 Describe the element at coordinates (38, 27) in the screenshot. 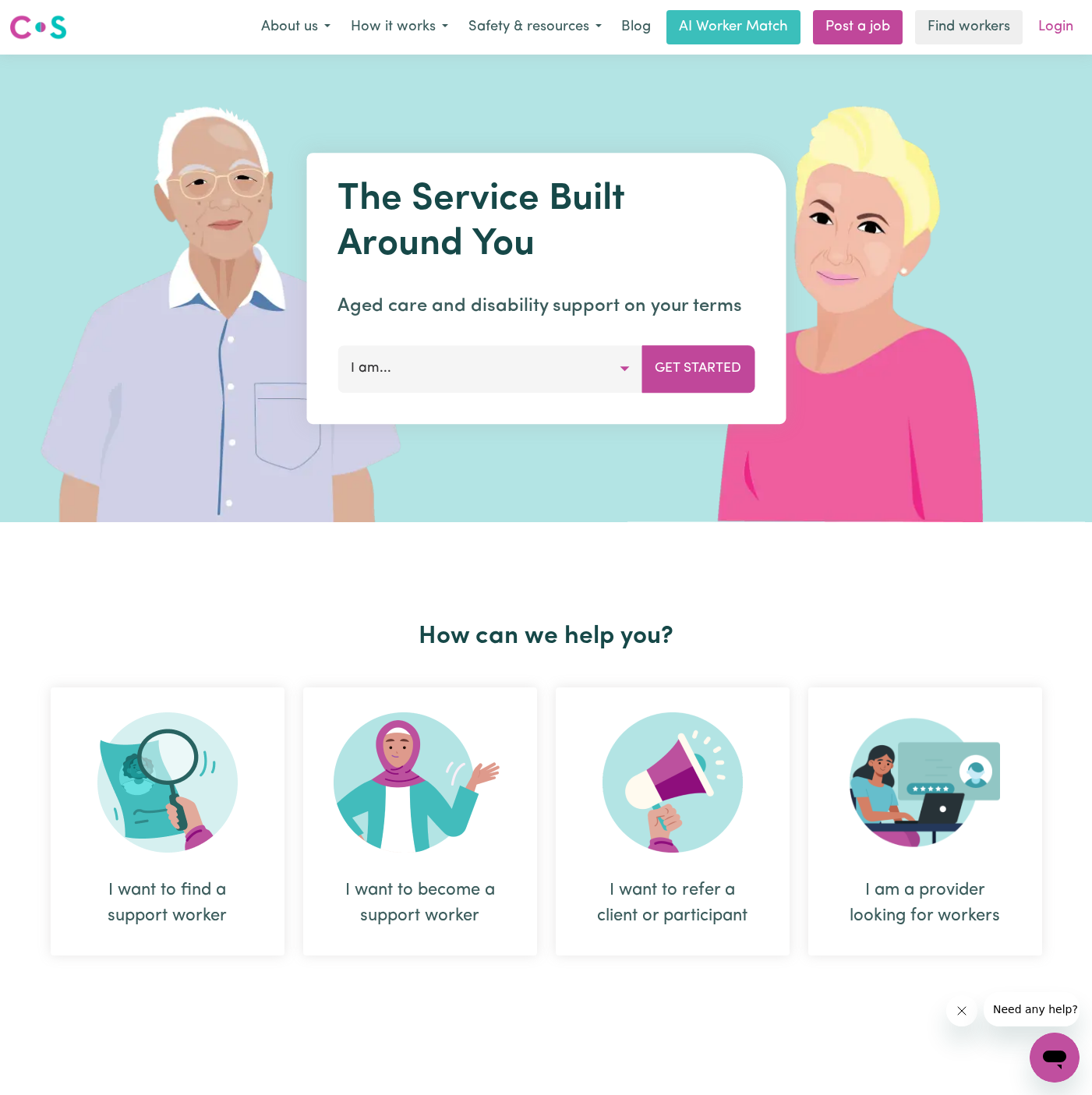

I see `a: Careseekers logo` at that location.